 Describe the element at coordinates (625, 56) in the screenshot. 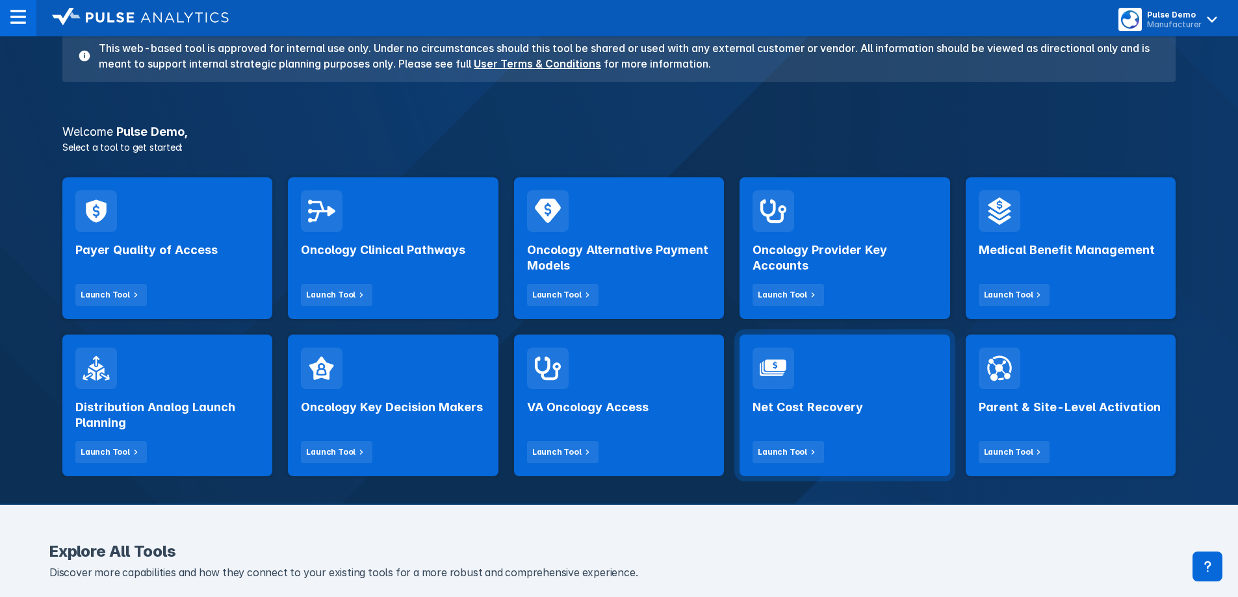

I see `h3: This web-based tool is approved for internal use only. Under no circumstances should this tool be...` at that location.